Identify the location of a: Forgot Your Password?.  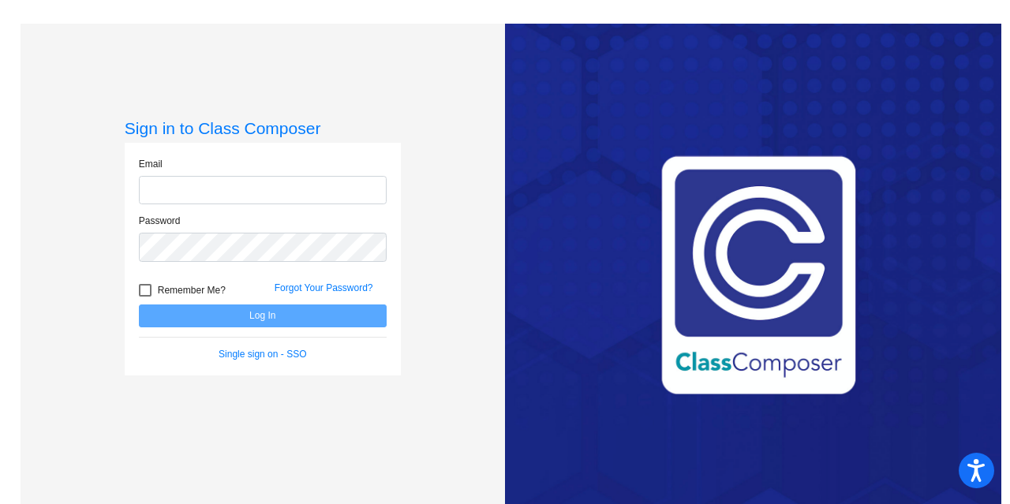
(323, 288).